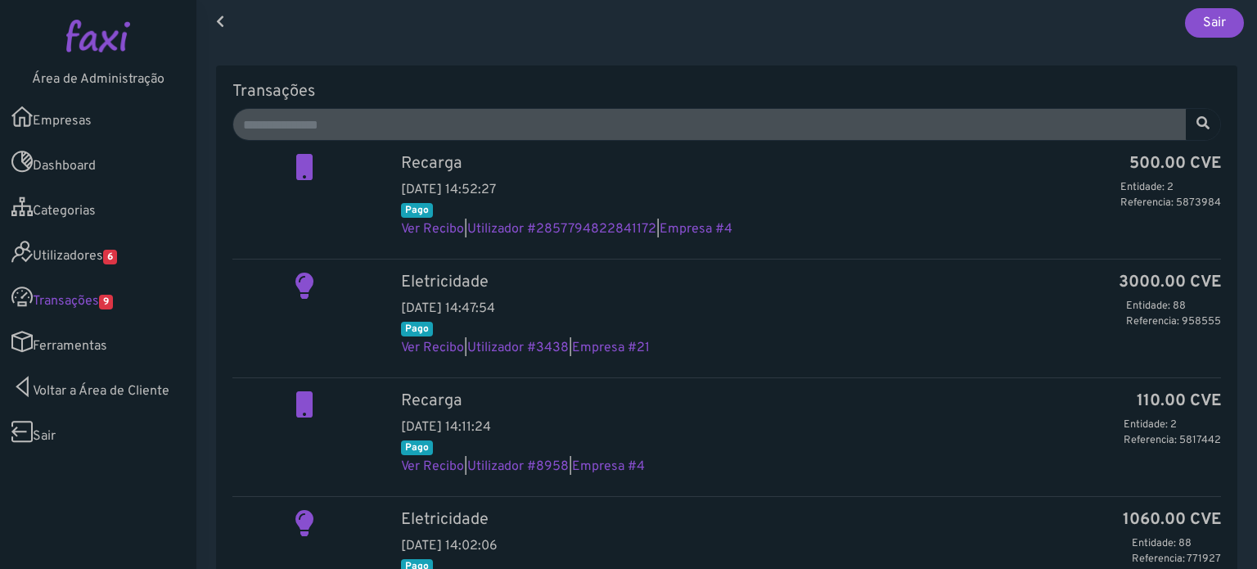  I want to click on a: Empresa #21, so click(610, 348).